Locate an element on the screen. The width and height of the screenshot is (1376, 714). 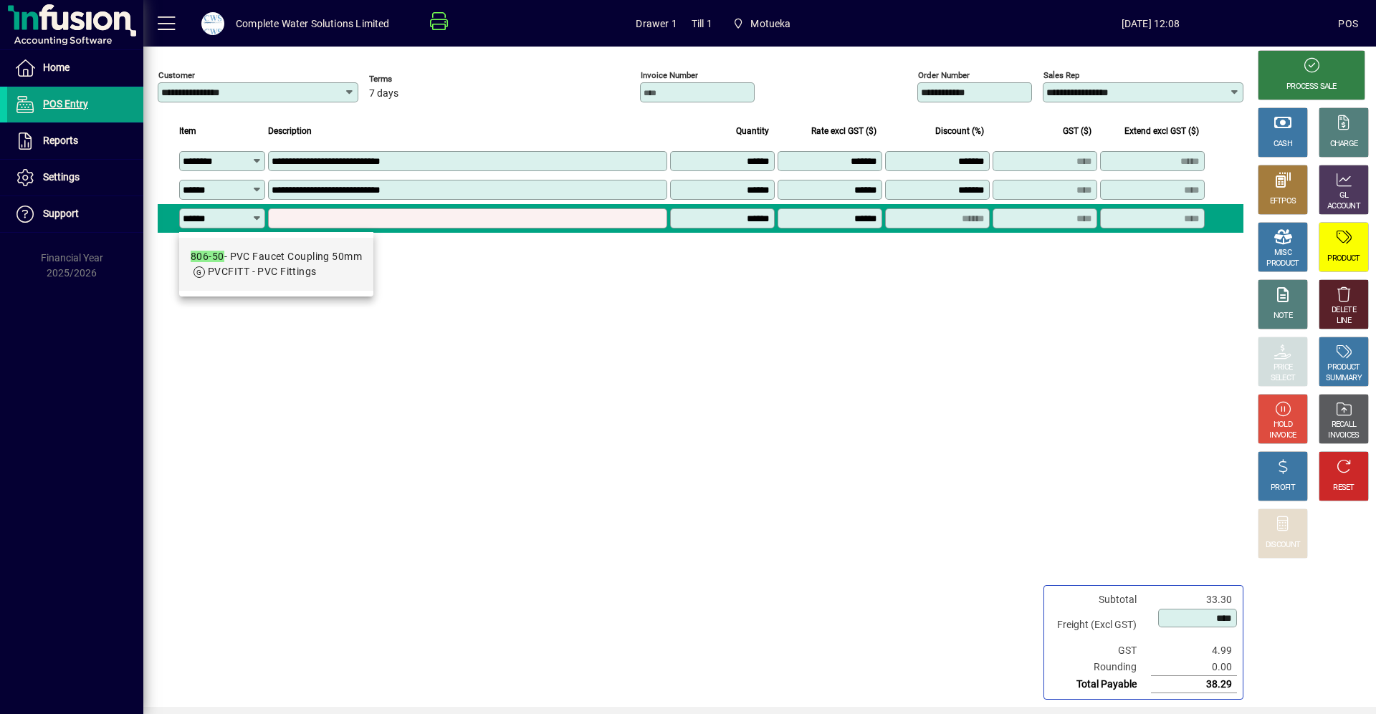
div: SELECT is located at coordinates (1283, 378).